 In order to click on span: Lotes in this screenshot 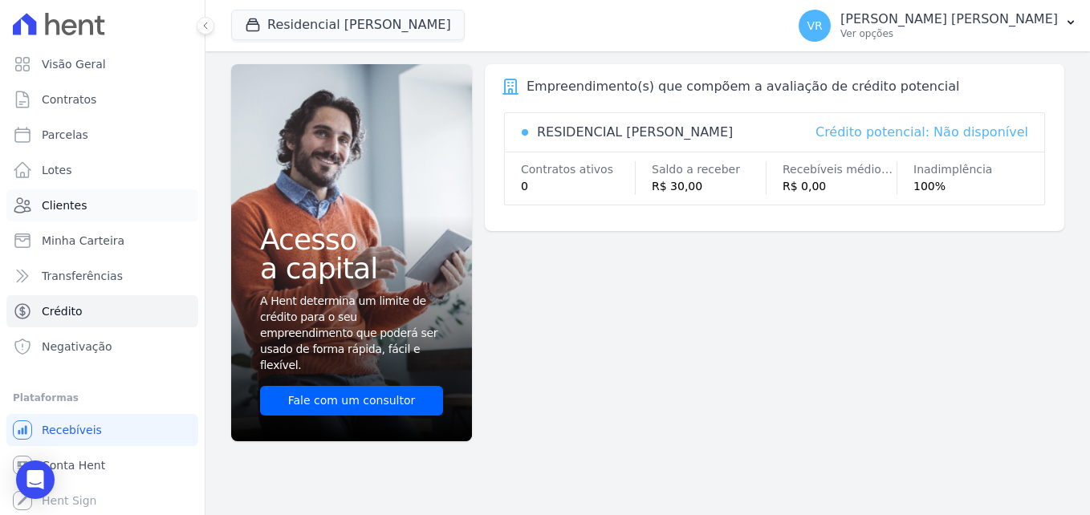, I will do `click(57, 170)`.